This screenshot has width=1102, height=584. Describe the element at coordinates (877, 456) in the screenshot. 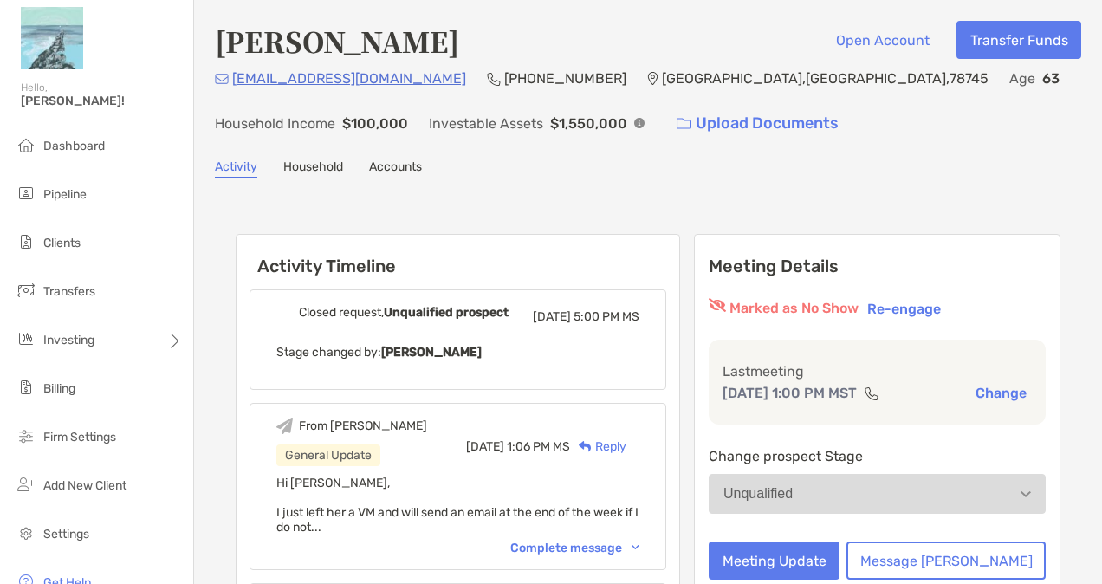

I see `p: Change prospect Stage` at that location.